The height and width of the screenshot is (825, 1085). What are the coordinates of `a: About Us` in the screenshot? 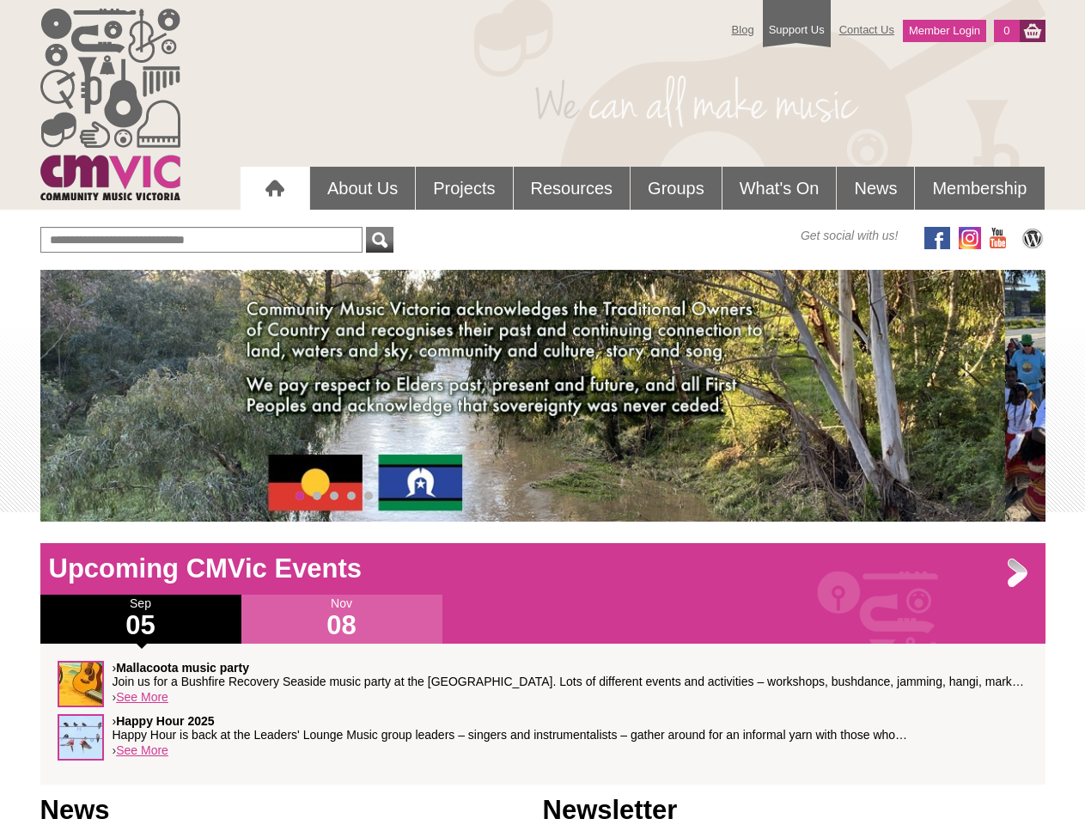 It's located at (362, 188).